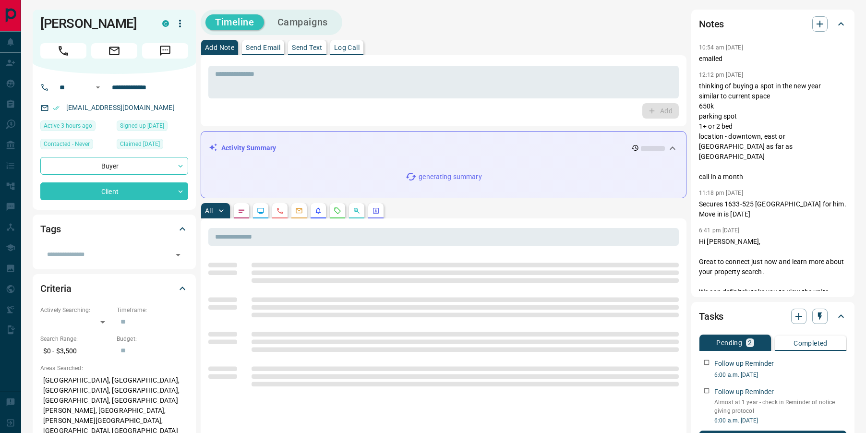 The image size is (866, 433). What do you see at coordinates (318, 211) in the screenshot?
I see `svg: Listing Alerts` at bounding box center [318, 211].